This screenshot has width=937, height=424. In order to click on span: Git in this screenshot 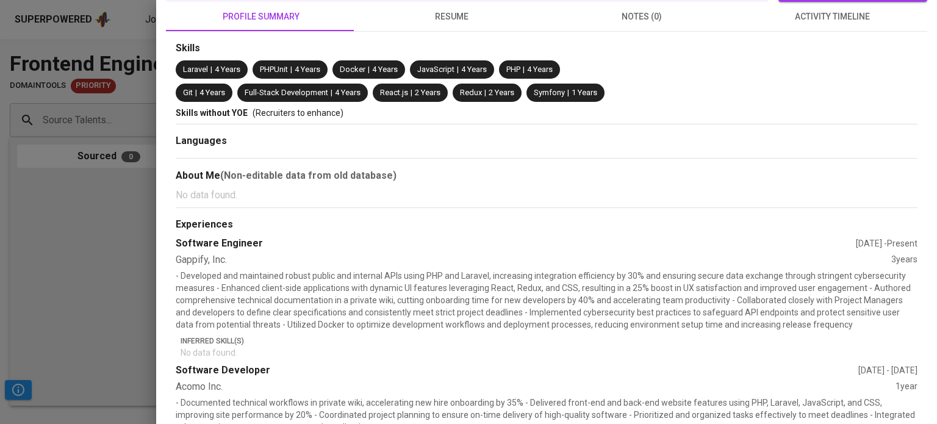, I will do `click(188, 92)`.